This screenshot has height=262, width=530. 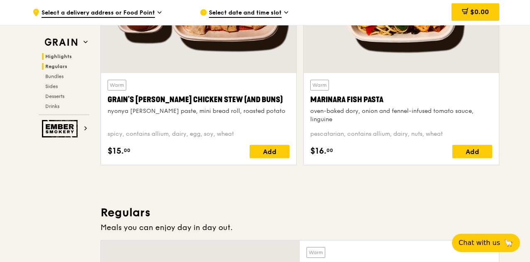 What do you see at coordinates (300, 228) in the screenshot?
I see `div: Meals you can enjoy day in day out.` at bounding box center [300, 228].